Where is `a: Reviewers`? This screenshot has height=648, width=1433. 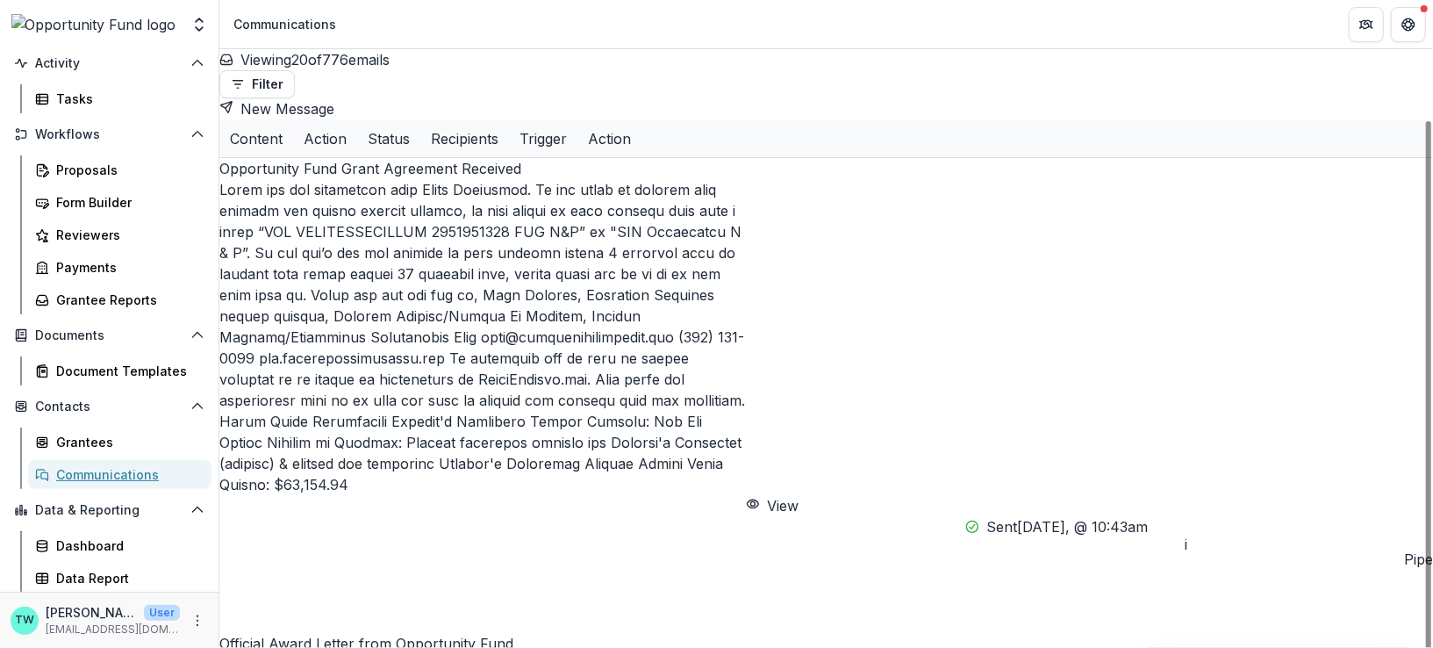 a: Reviewers is located at coordinates (119, 234).